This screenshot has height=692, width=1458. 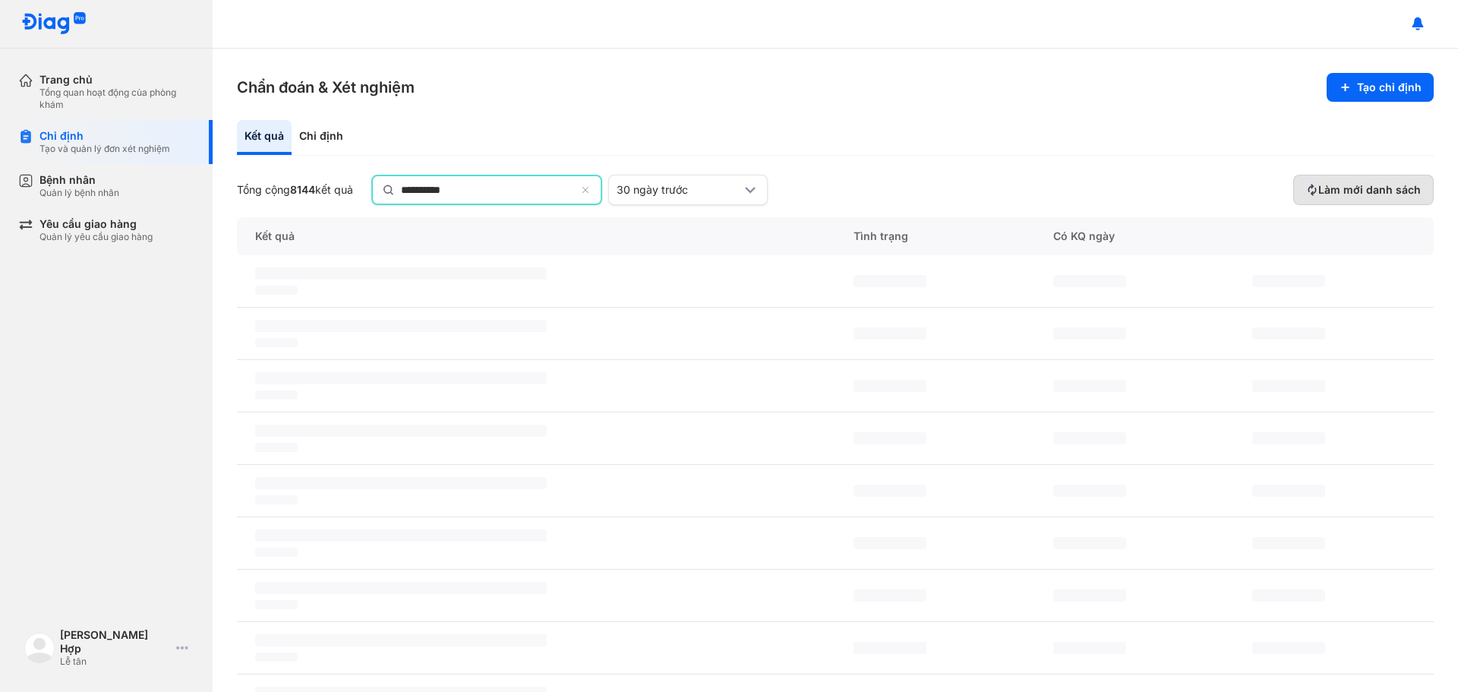 What do you see at coordinates (1369, 190) in the screenshot?
I see `span: Làm mới danh sách` at bounding box center [1369, 190].